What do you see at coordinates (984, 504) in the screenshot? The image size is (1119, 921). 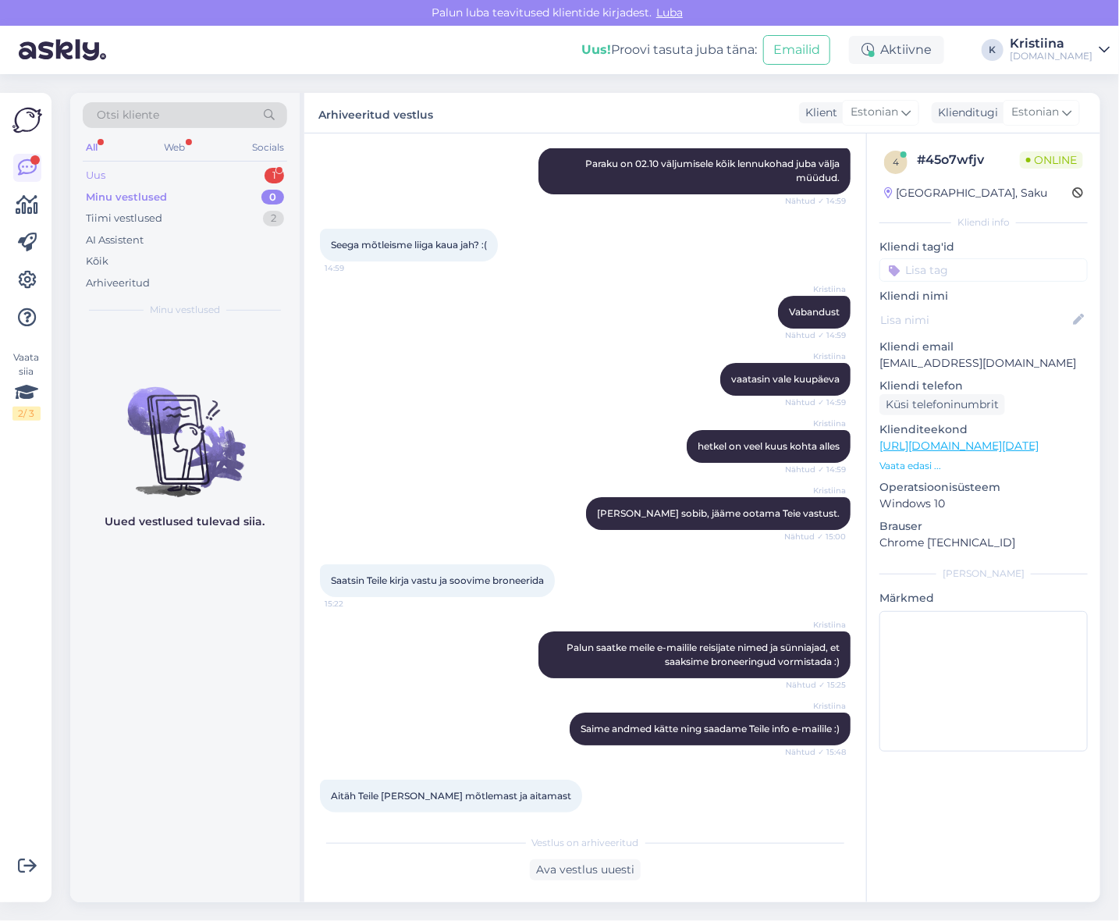 I see `p: Windows 10` at bounding box center [984, 504].